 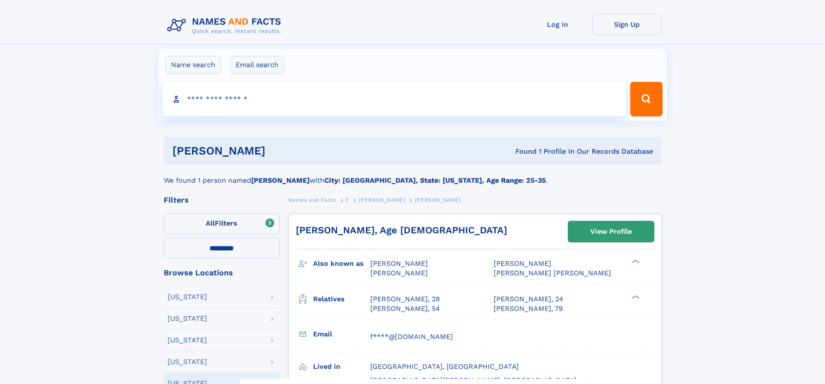 What do you see at coordinates (522, 152) in the screenshot?
I see `div: Found 1 Profile In Our Records Database` at bounding box center [522, 152].